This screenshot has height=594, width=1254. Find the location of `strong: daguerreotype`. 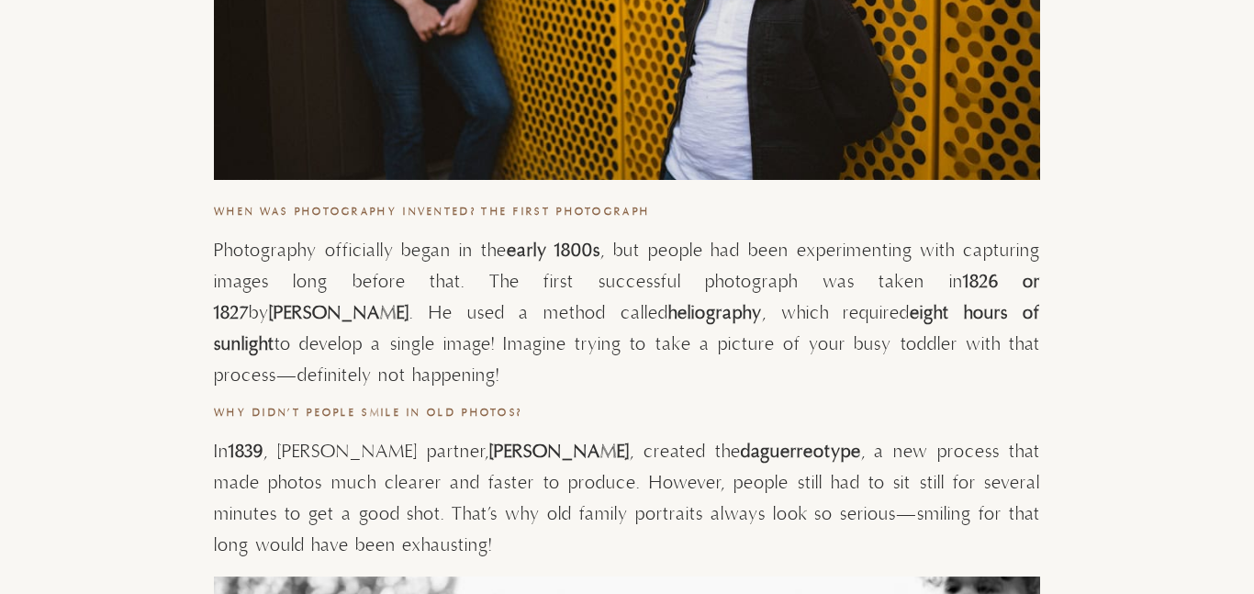

strong: daguerreotype is located at coordinates (801, 452).